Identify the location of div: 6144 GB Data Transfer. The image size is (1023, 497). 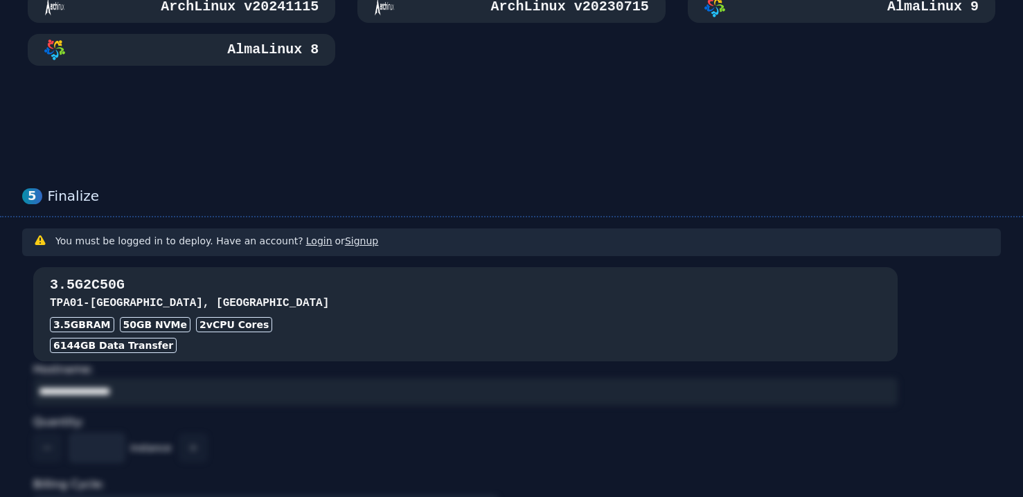
(113, 346).